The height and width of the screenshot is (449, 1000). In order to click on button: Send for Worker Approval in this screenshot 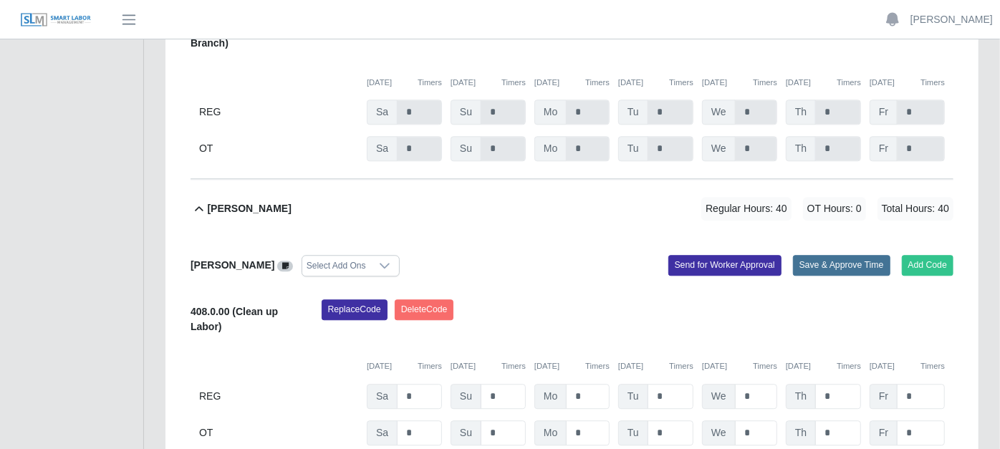, I will do `click(725, 265)`.